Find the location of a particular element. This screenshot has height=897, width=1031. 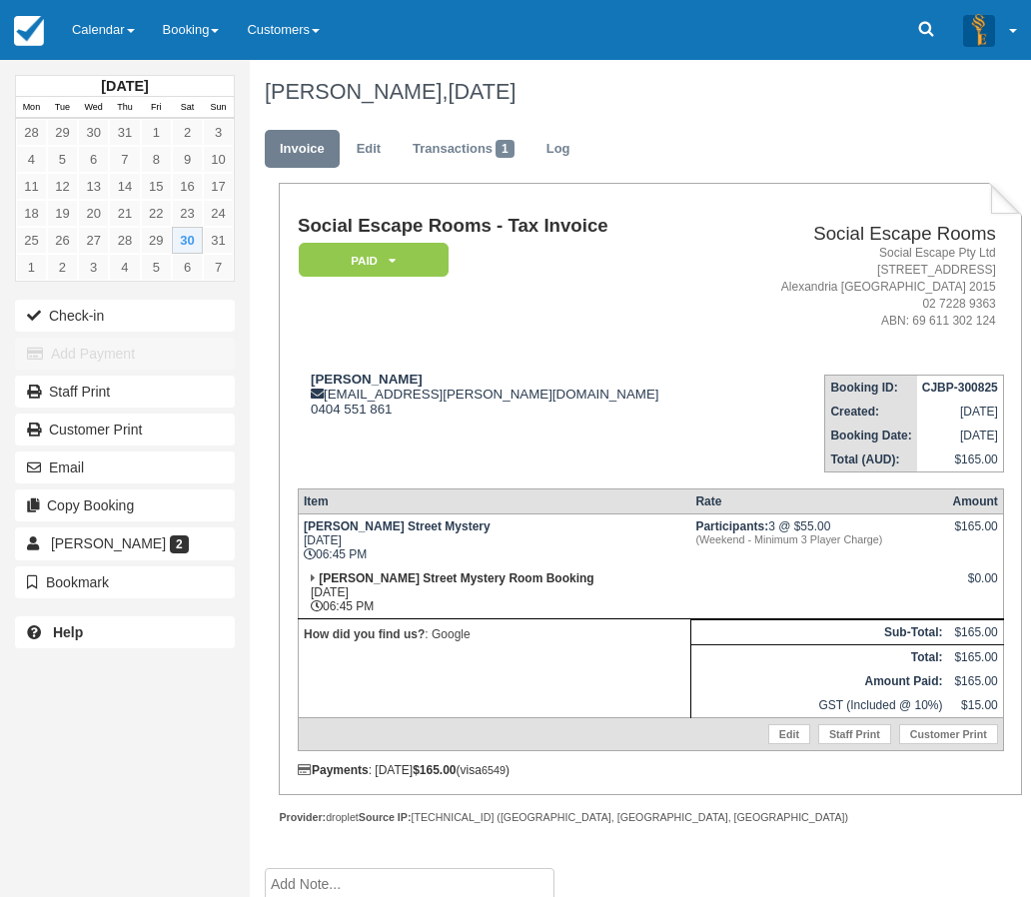

td: $15.00 is located at coordinates (975, 705).